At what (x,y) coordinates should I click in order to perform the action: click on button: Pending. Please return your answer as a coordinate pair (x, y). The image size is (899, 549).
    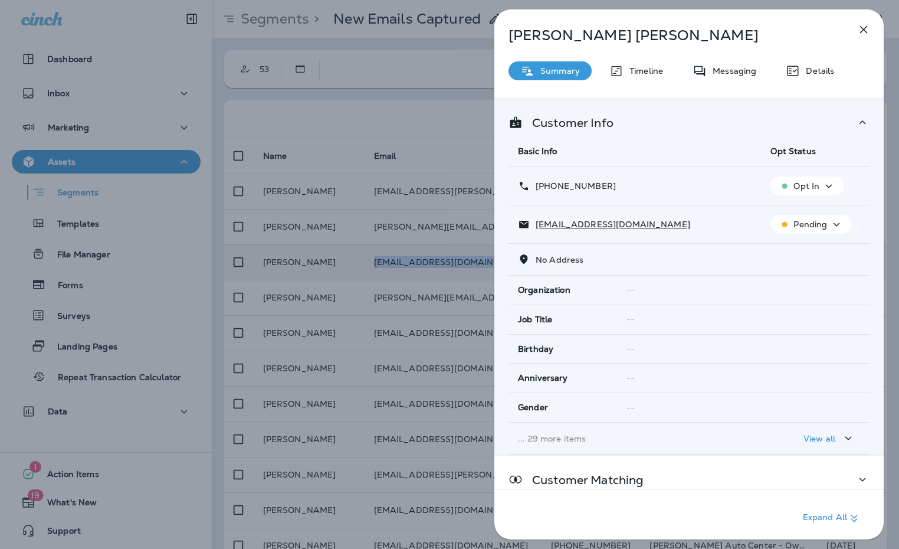
    Looking at the image, I should click on (812, 224).